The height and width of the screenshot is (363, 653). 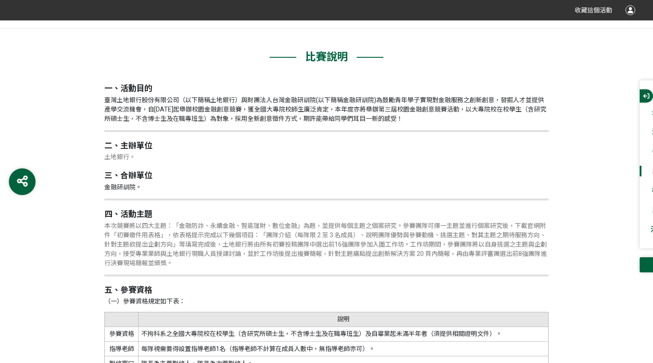 I want to click on td: 指導老師, so click(x=122, y=349).